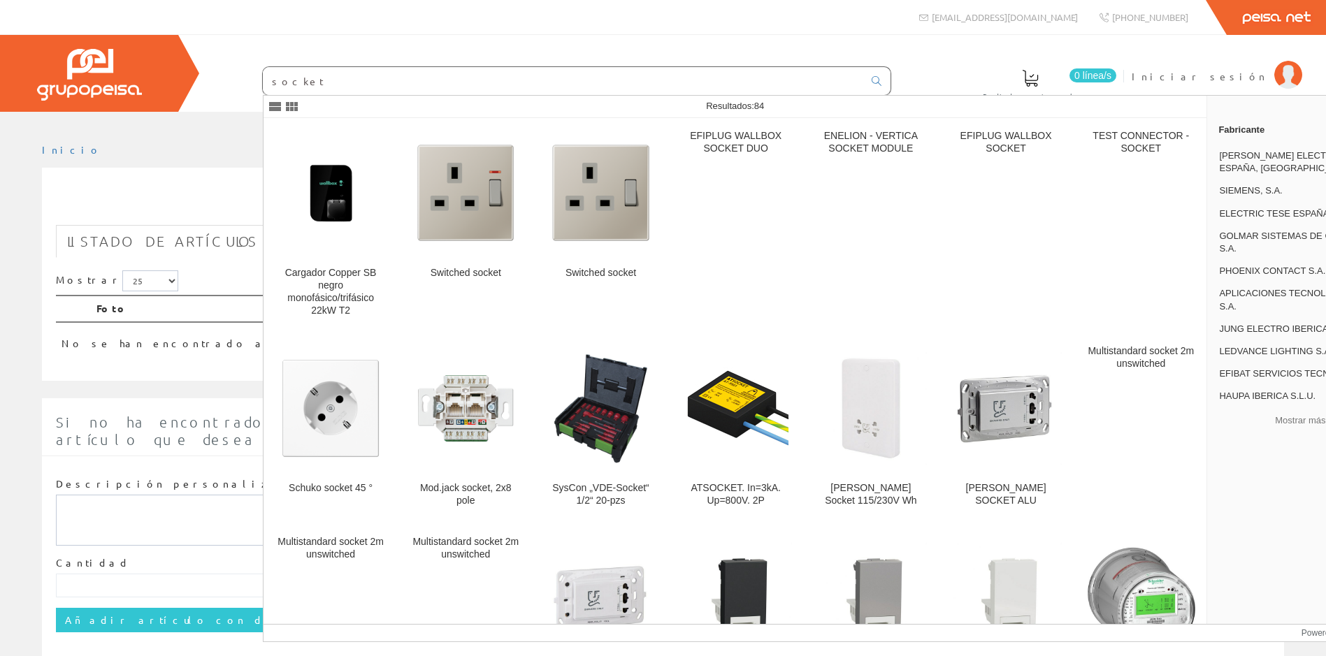  What do you see at coordinates (601, 599) in the screenshot?
I see `img: SHAVER SOCKET WHITE` at bounding box center [601, 599].